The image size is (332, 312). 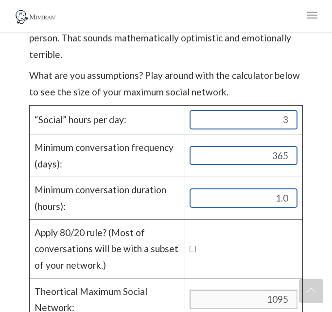 I want to click on td: Minimum conversation duration (hours):, so click(x=108, y=198).